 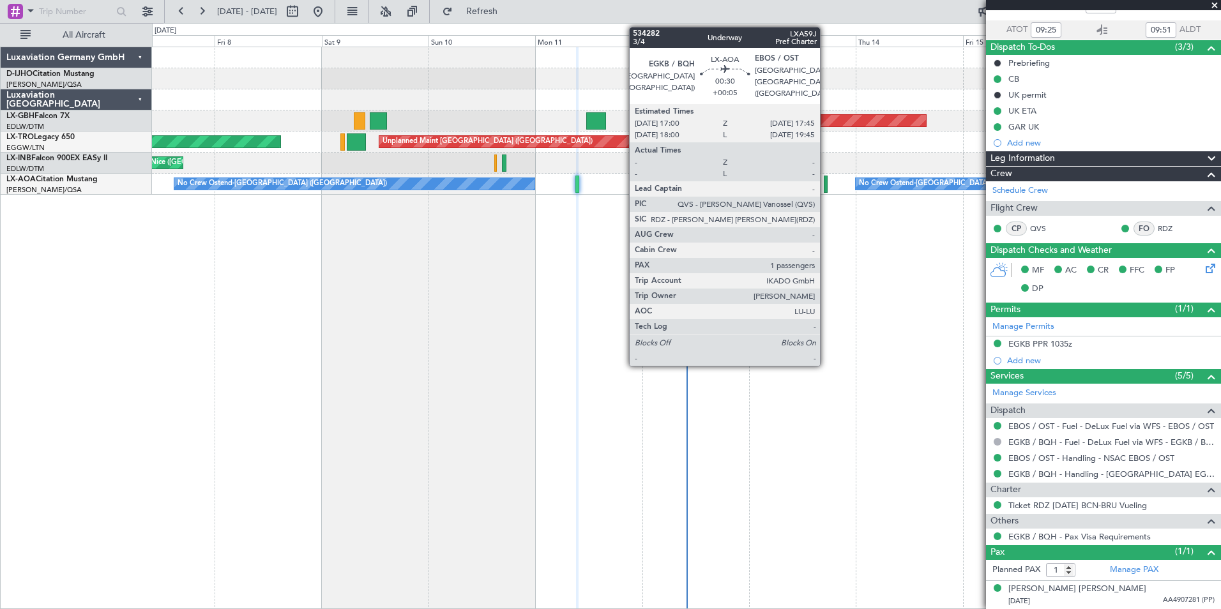 I want to click on div: Wed 13, so click(x=802, y=41).